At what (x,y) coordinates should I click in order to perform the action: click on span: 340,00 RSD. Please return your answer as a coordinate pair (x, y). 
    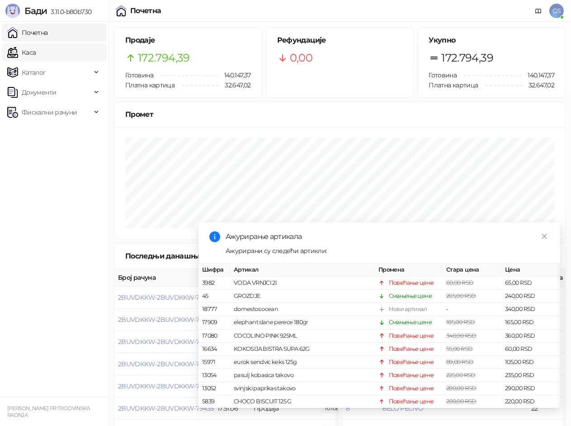
    Looking at the image, I should click on (461, 335).